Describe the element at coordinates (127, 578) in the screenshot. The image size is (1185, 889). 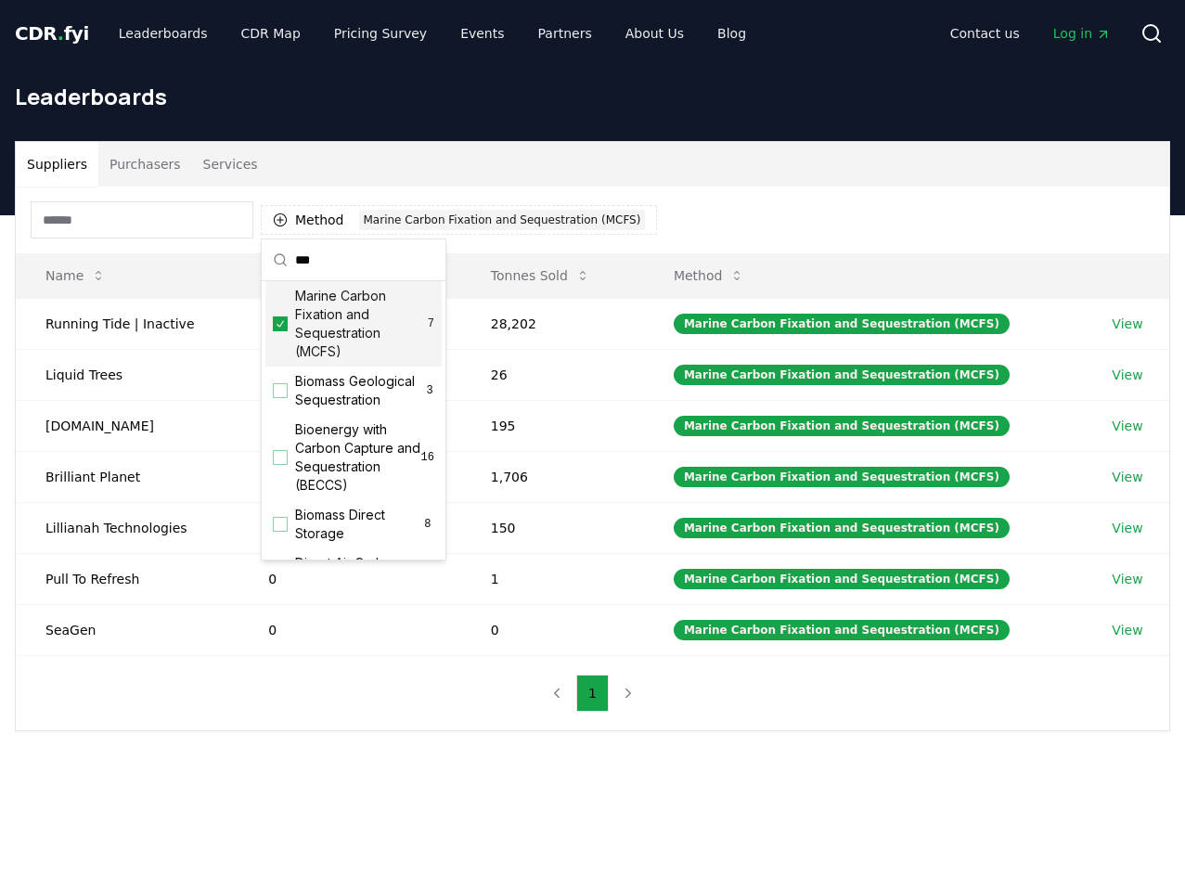
I see `td: Pull To Refresh` at that location.